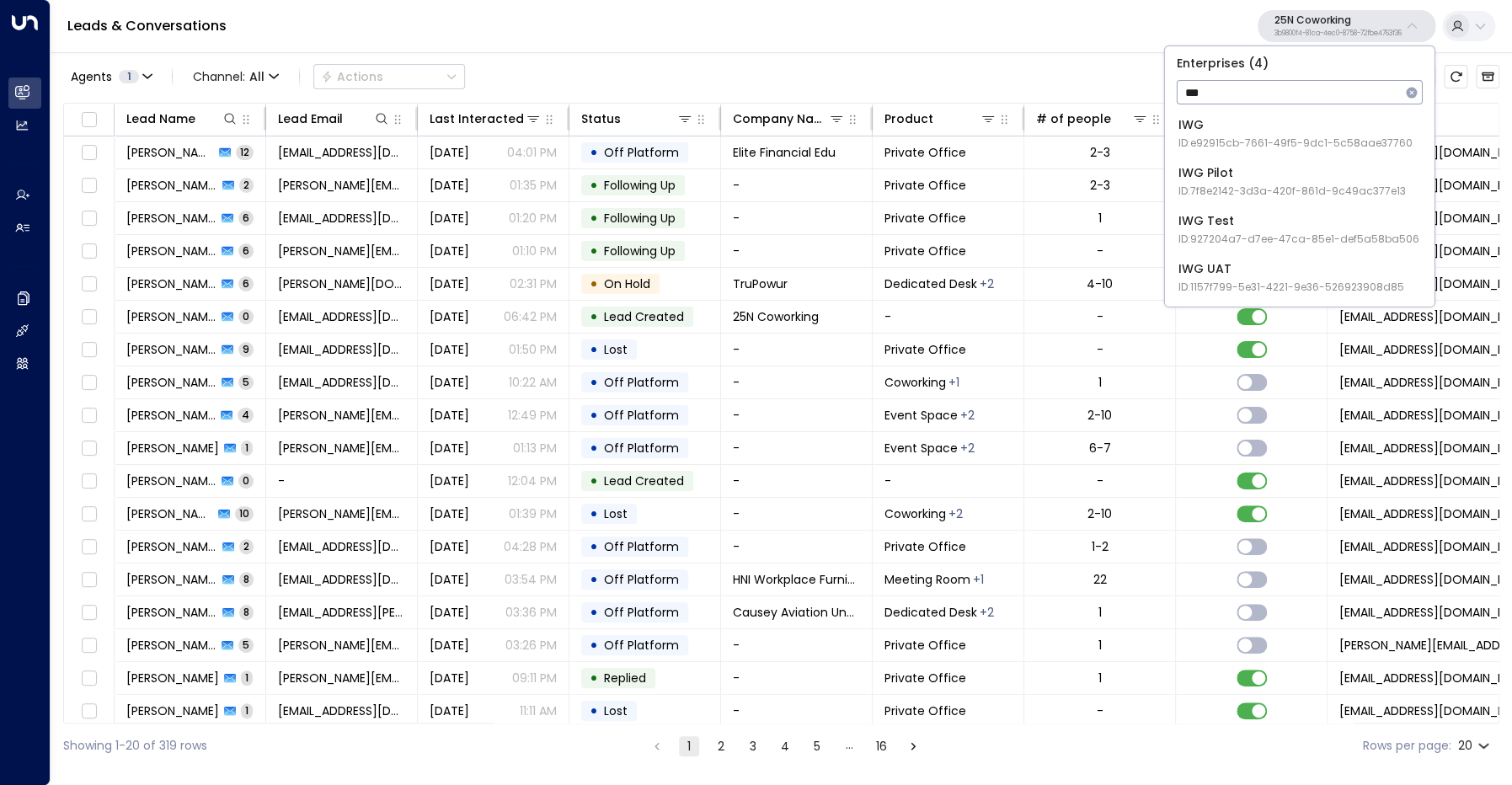  I want to click on span: mbruce@mainstayins.com, so click(342, 547).